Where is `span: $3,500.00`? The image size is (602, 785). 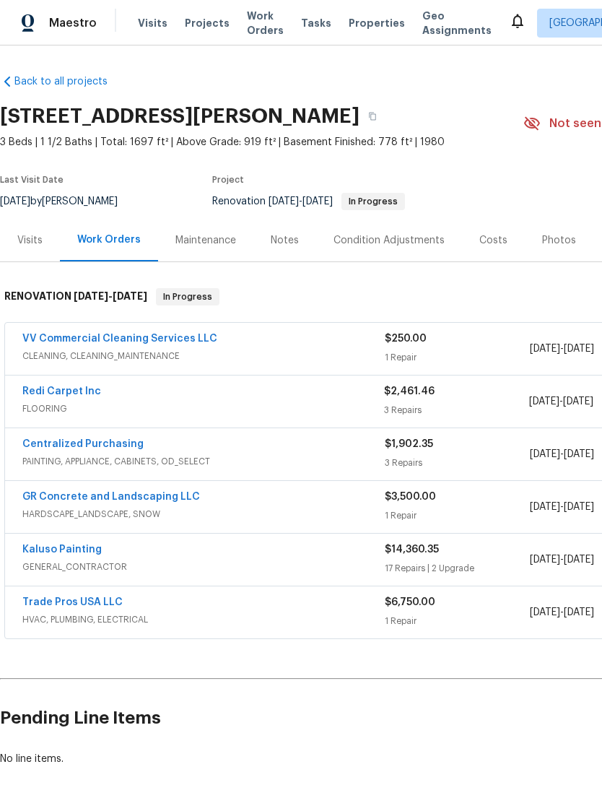
span: $3,500.00 is located at coordinates (410, 497).